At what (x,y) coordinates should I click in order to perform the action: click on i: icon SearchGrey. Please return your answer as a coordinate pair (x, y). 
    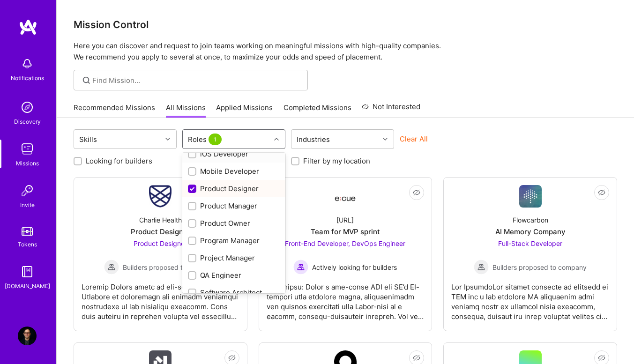
    Looking at the image, I should click on (86, 80).